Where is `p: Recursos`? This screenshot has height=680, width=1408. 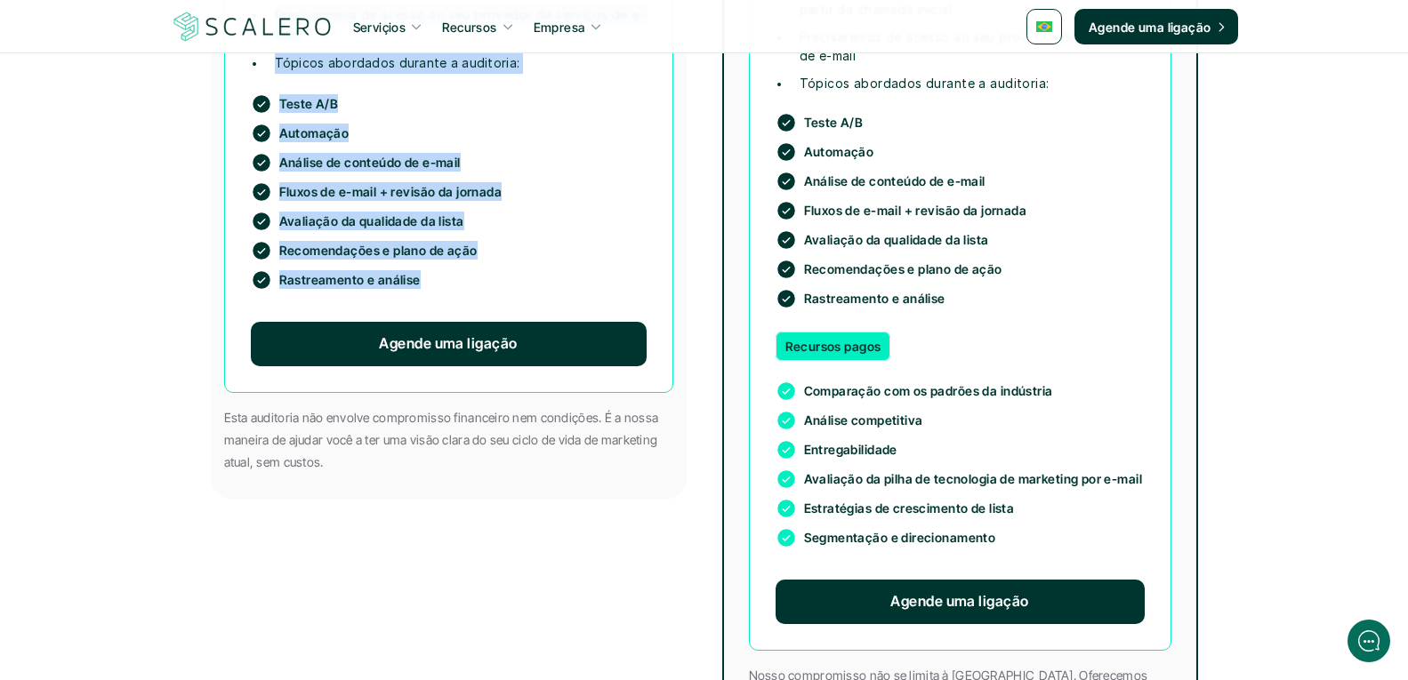
p: Recursos is located at coordinates (469, 27).